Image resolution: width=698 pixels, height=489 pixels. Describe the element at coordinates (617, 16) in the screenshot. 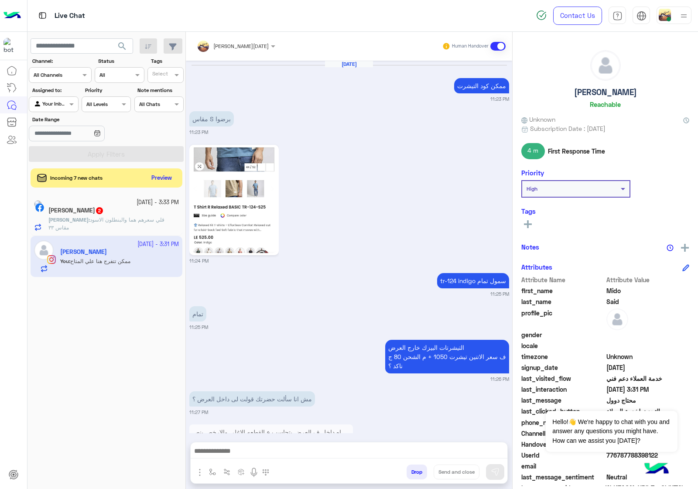

I see `a: tab` at that location.